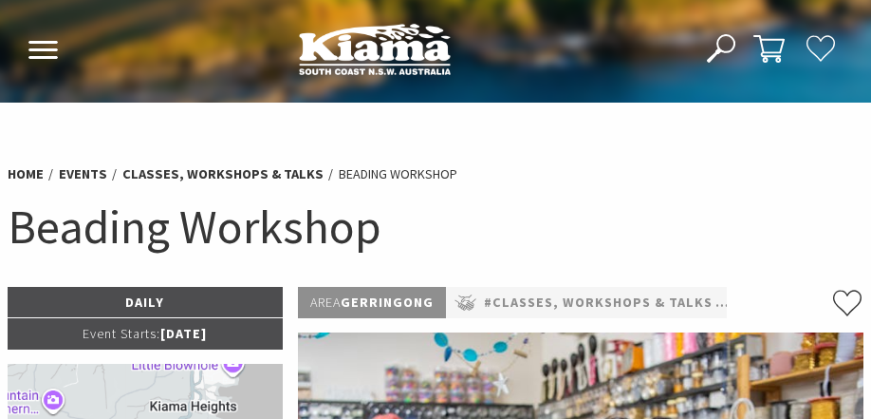 This screenshot has width=871, height=419. What do you see at coordinates (223, 174) in the screenshot?
I see `a: Classes, Workshops & Talks` at bounding box center [223, 174].